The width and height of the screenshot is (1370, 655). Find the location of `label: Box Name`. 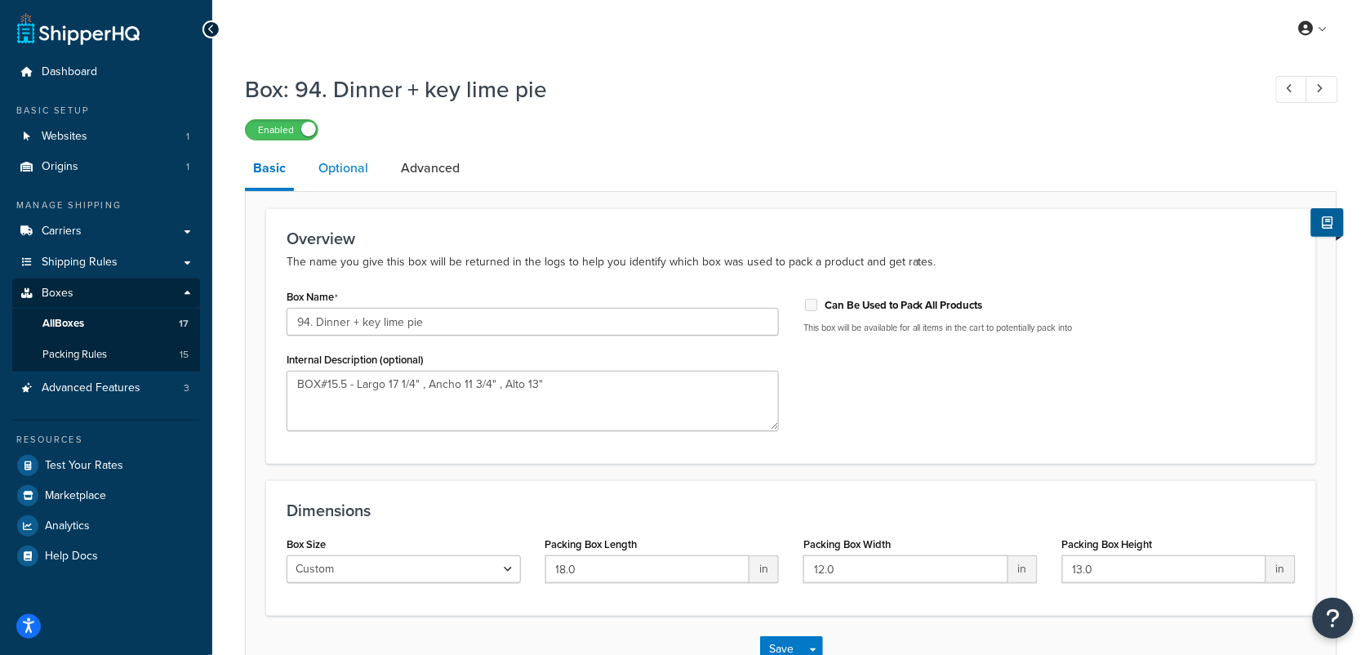

label: Box Name is located at coordinates (312, 297).